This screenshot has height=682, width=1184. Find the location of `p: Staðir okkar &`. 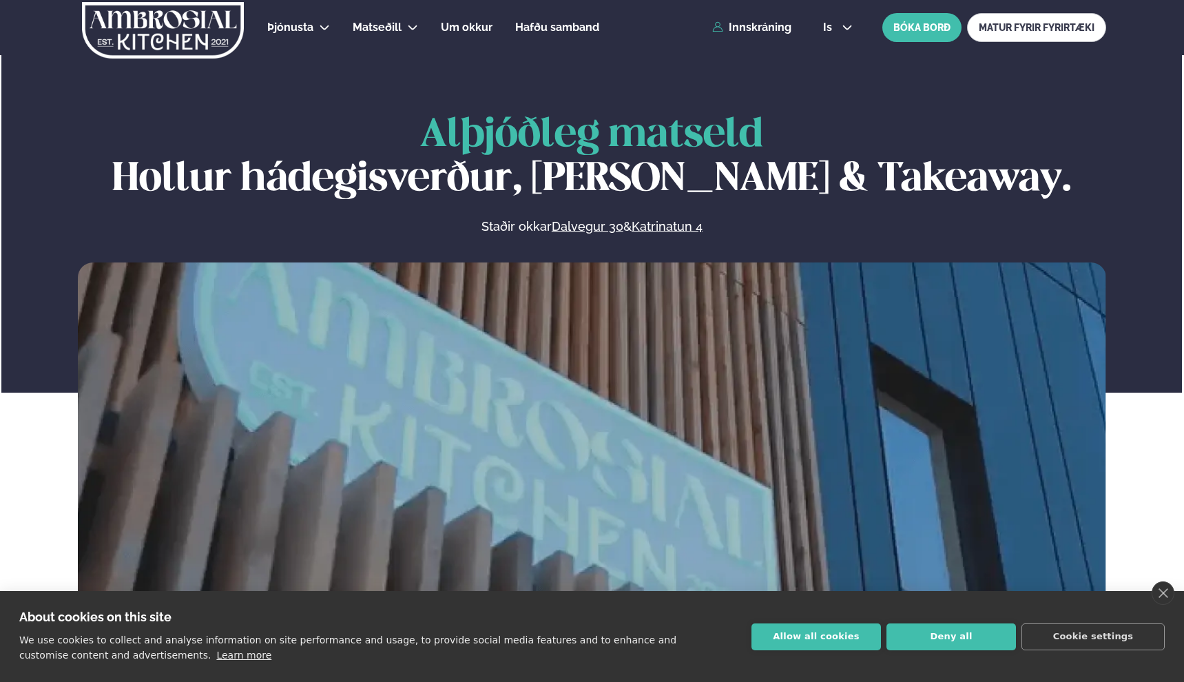

p: Staðir okkar & is located at coordinates (591, 227).